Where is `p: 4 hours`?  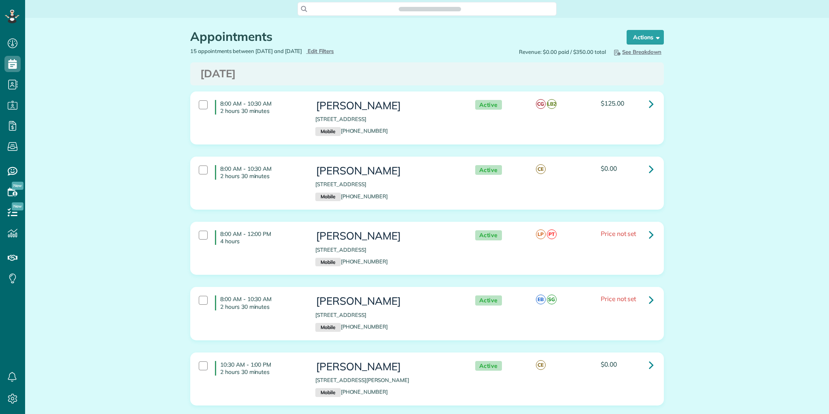 p: 4 hours is located at coordinates (261, 241).